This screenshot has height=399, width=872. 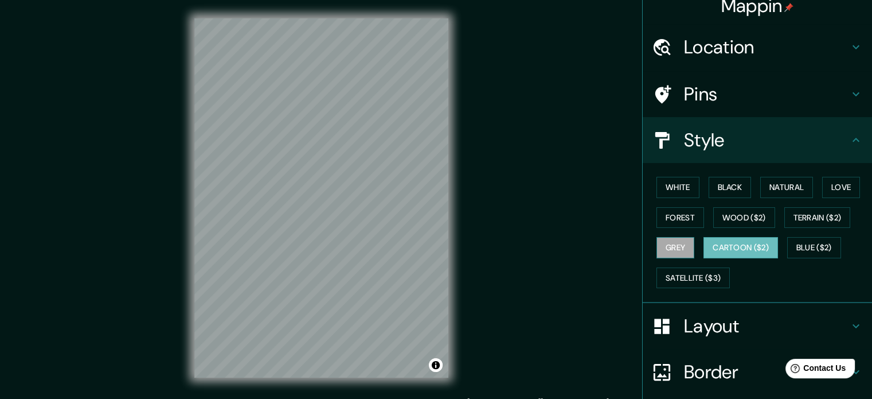 I want to click on button: Toggle attribution, so click(x=436, y=365).